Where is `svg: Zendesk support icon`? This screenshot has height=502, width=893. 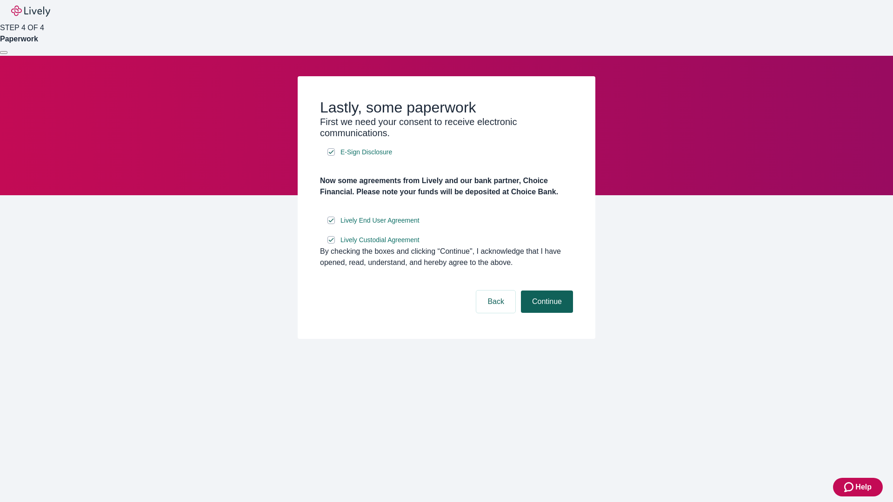
svg: Zendesk support icon is located at coordinates (850, 487).